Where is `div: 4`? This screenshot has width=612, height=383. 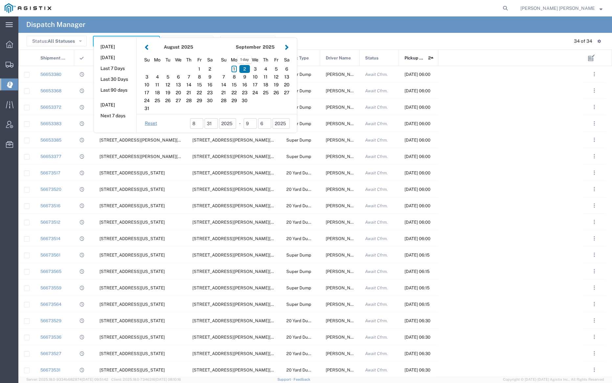
div: 4 is located at coordinates (266, 69).